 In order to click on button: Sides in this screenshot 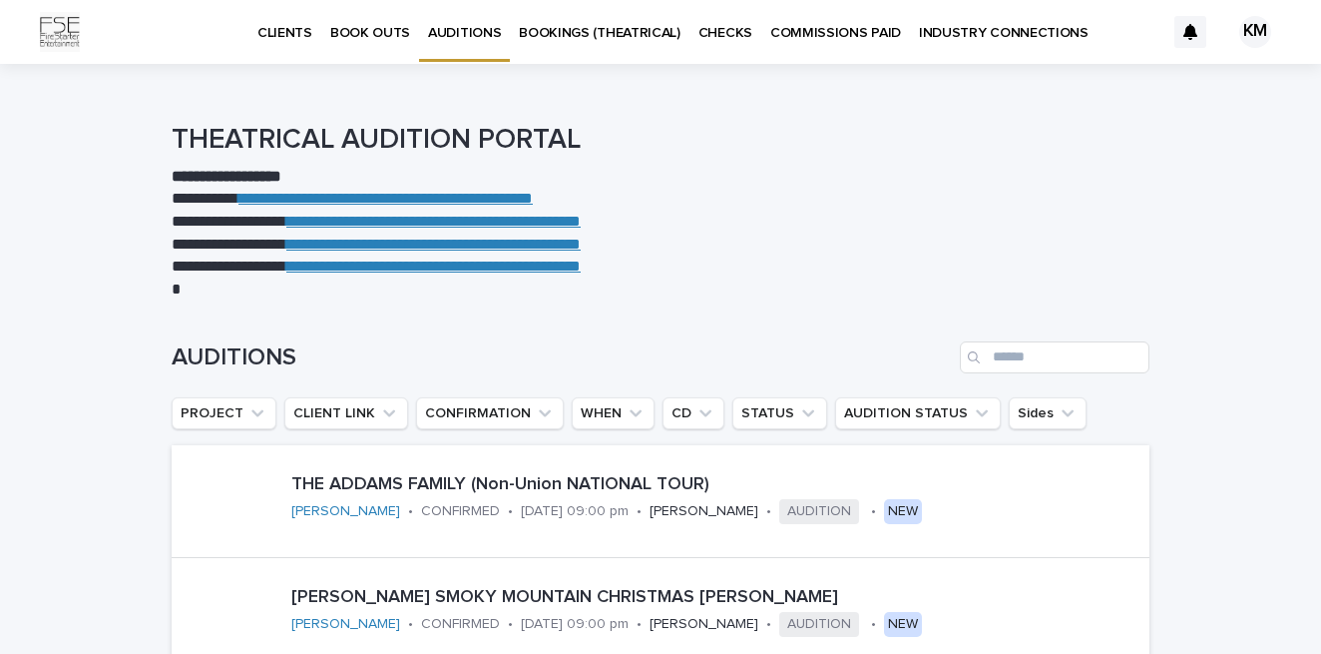, I will do `click(1048, 413)`.